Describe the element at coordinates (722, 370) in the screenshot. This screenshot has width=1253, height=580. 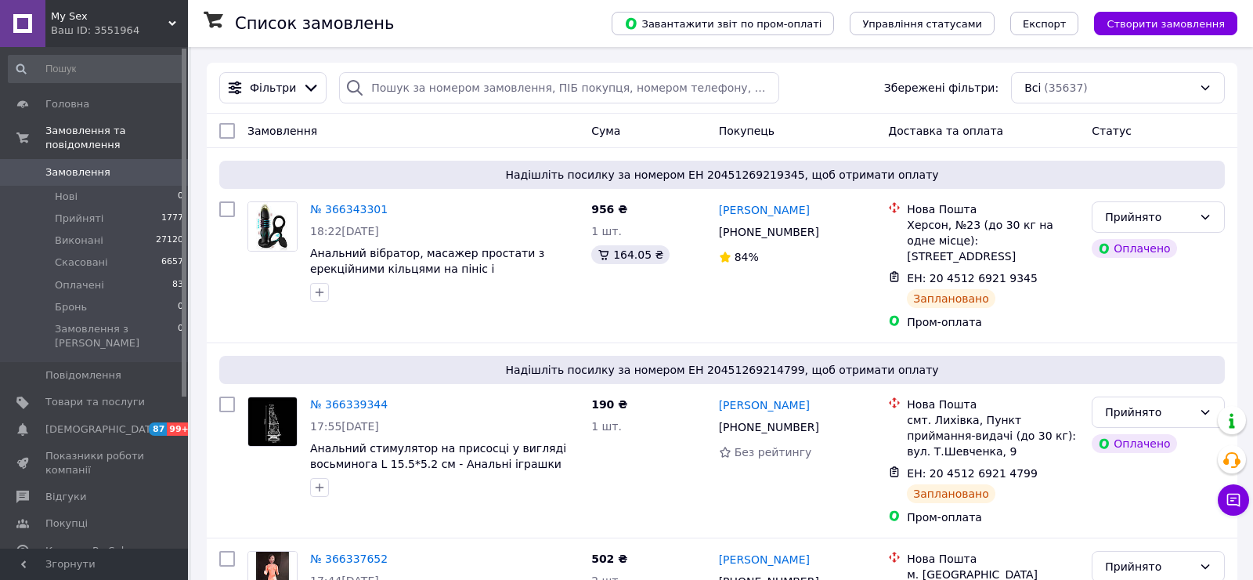
I see `span: Надішліть посилку за номером ЕН 20451269214799, щоб отримати оплату` at that location.